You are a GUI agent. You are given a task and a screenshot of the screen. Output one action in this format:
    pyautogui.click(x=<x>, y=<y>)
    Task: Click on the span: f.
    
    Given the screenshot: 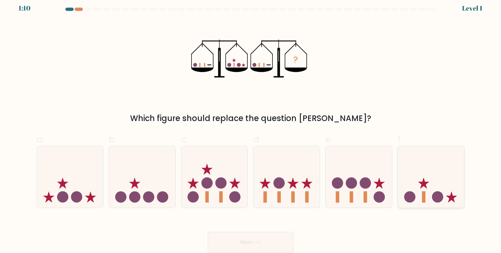 What is the action you would take?
    pyautogui.click(x=400, y=139)
    